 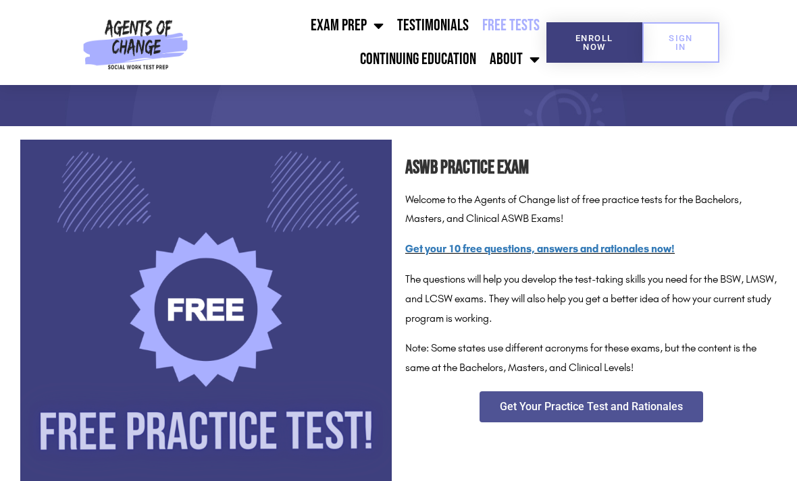 I want to click on a: Enroll Now, so click(x=594, y=43).